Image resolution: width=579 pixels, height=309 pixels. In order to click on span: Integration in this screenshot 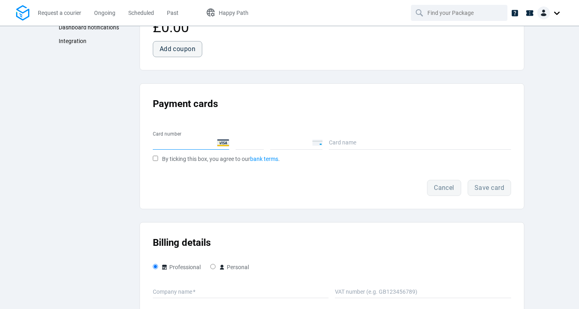, I will do `click(72, 41)`.